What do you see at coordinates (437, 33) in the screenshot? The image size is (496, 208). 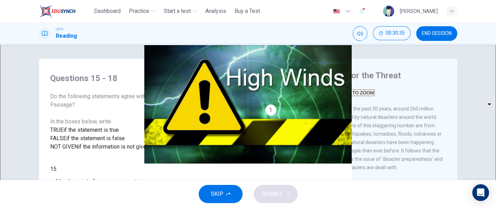 I see `span: END SESSION` at bounding box center [437, 33].